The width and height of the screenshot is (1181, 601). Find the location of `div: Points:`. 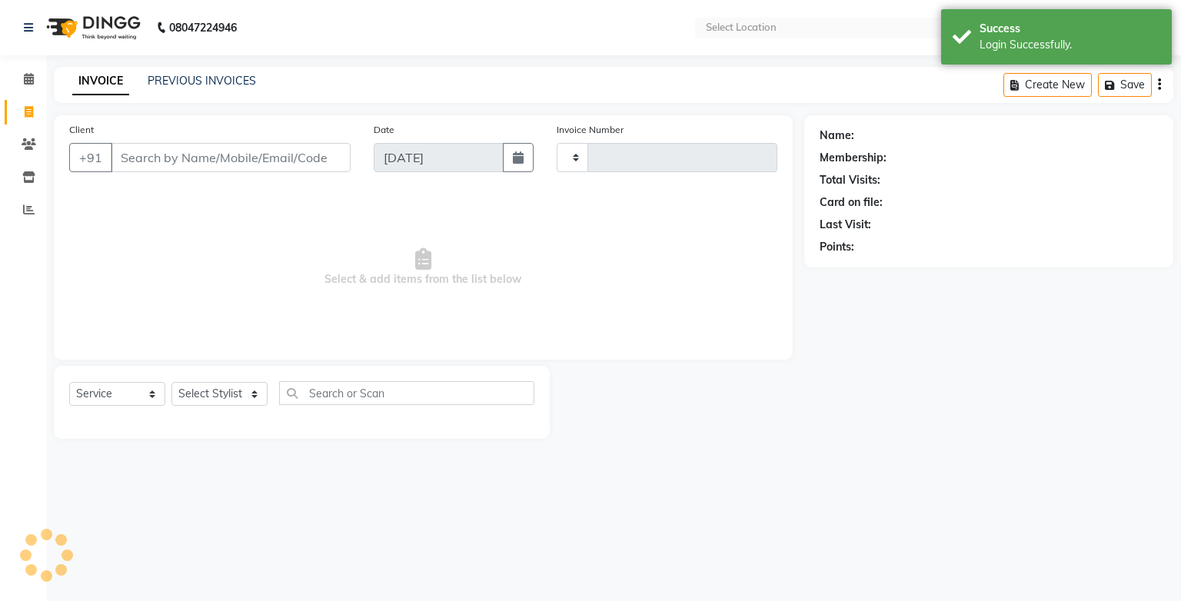

div: Points: is located at coordinates (837, 247).